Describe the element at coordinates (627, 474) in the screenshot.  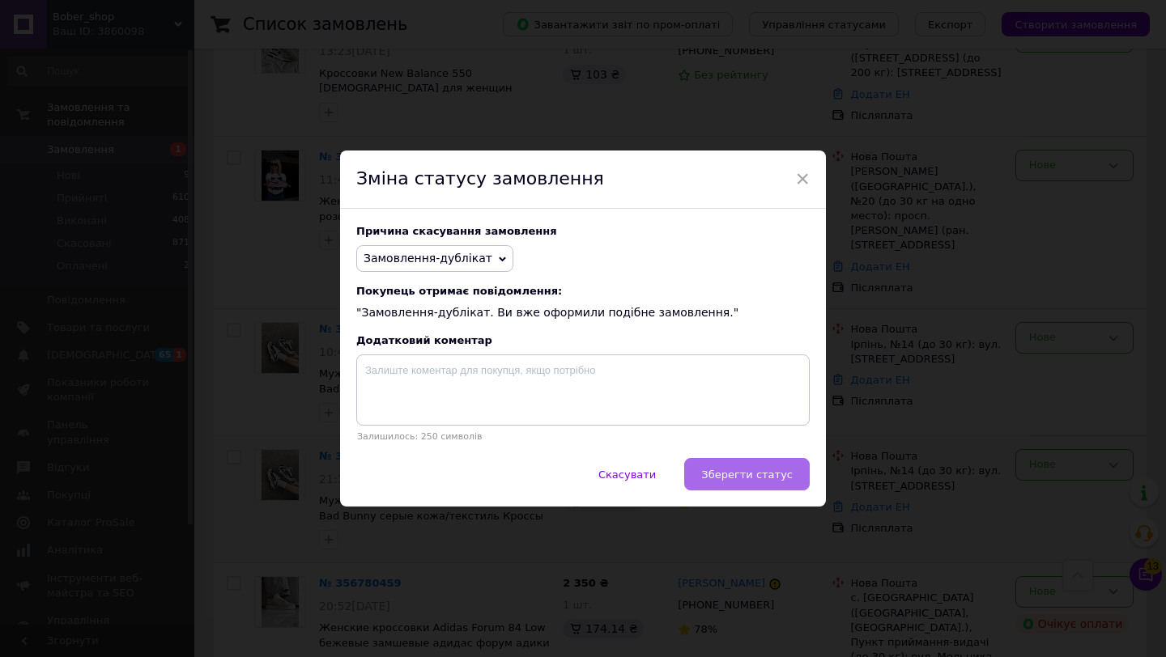
I see `button: Скасувати` at that location.